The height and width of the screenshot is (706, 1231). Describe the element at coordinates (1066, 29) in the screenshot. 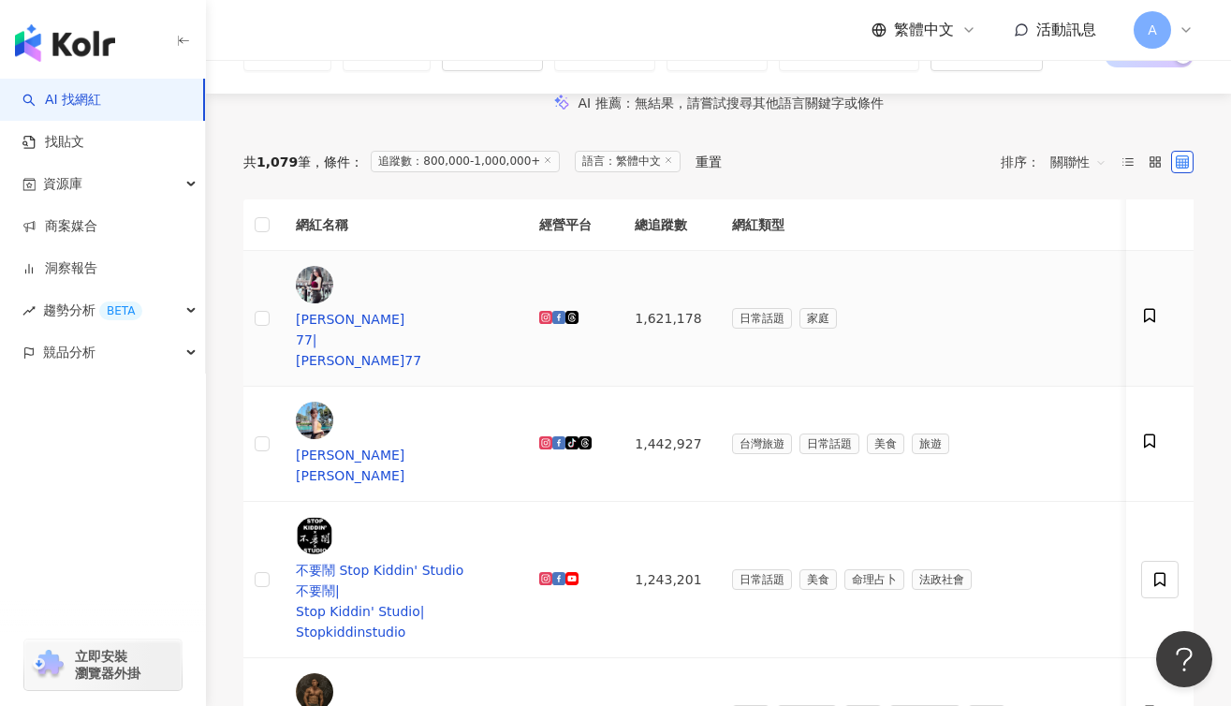

I see `span: 活動訊息` at that location.